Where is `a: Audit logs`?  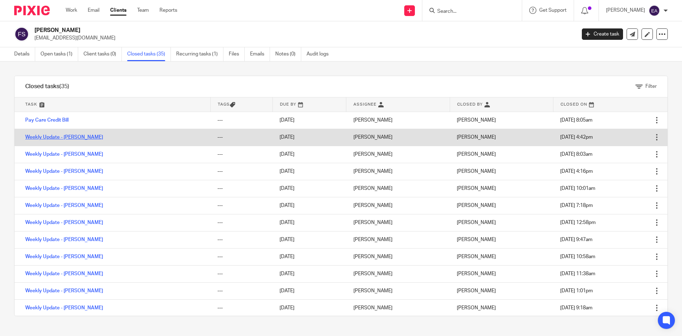 a: Audit logs is located at coordinates (320, 54).